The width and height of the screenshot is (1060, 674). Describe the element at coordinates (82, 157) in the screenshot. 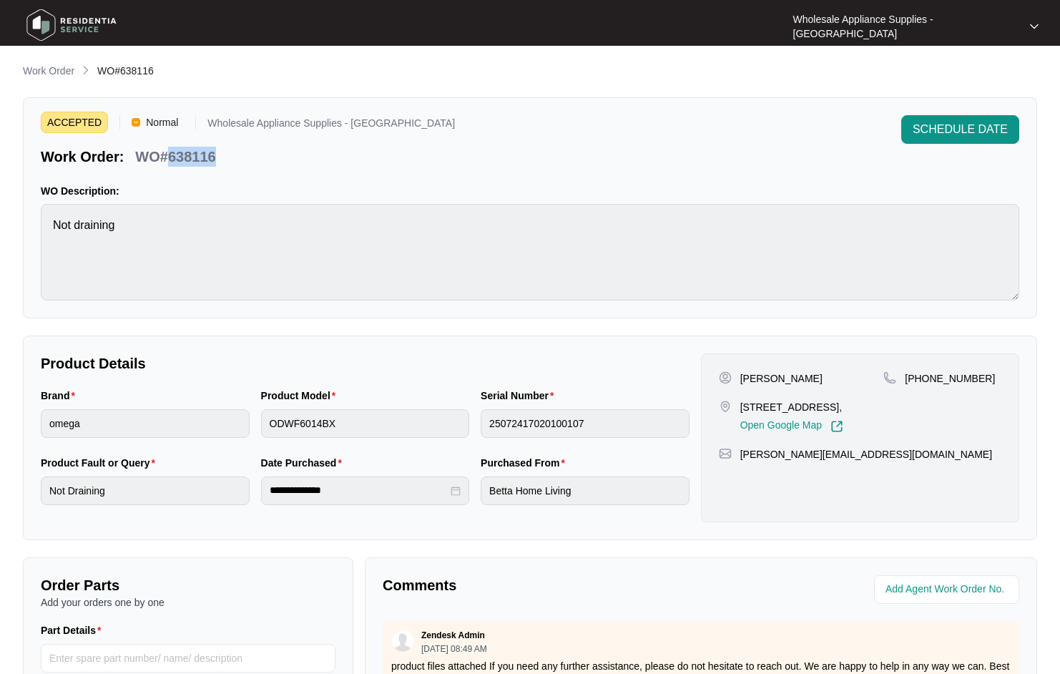

I see `p: Work Order:` at that location.